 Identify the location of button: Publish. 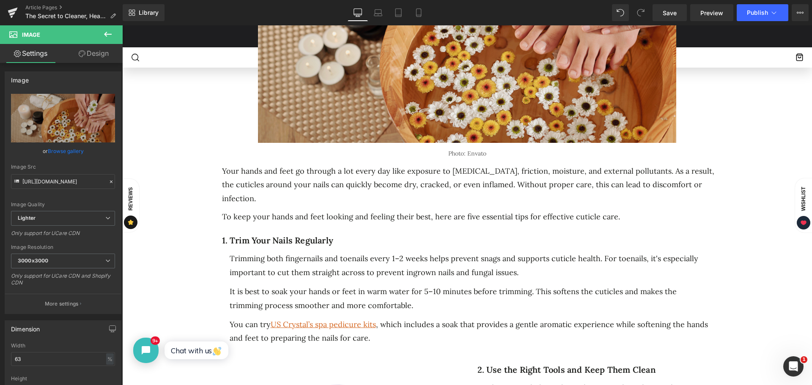
(763, 13).